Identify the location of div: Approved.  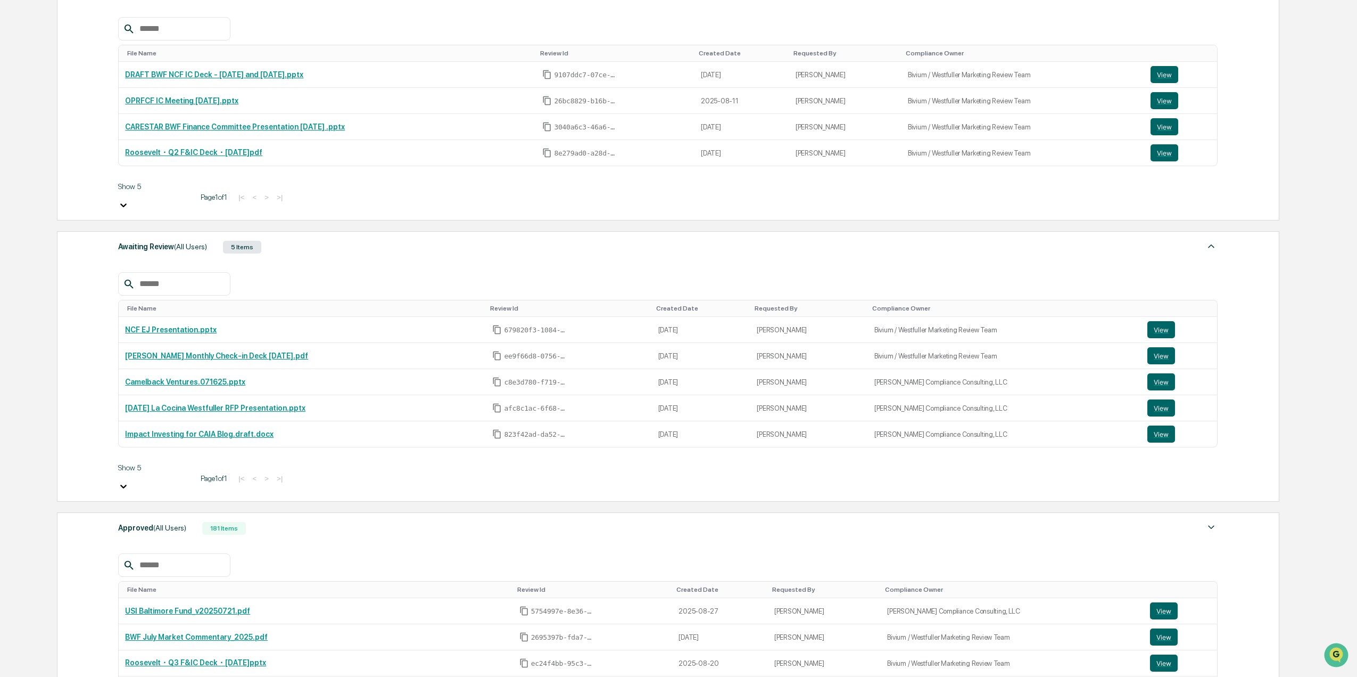
(152, 528).